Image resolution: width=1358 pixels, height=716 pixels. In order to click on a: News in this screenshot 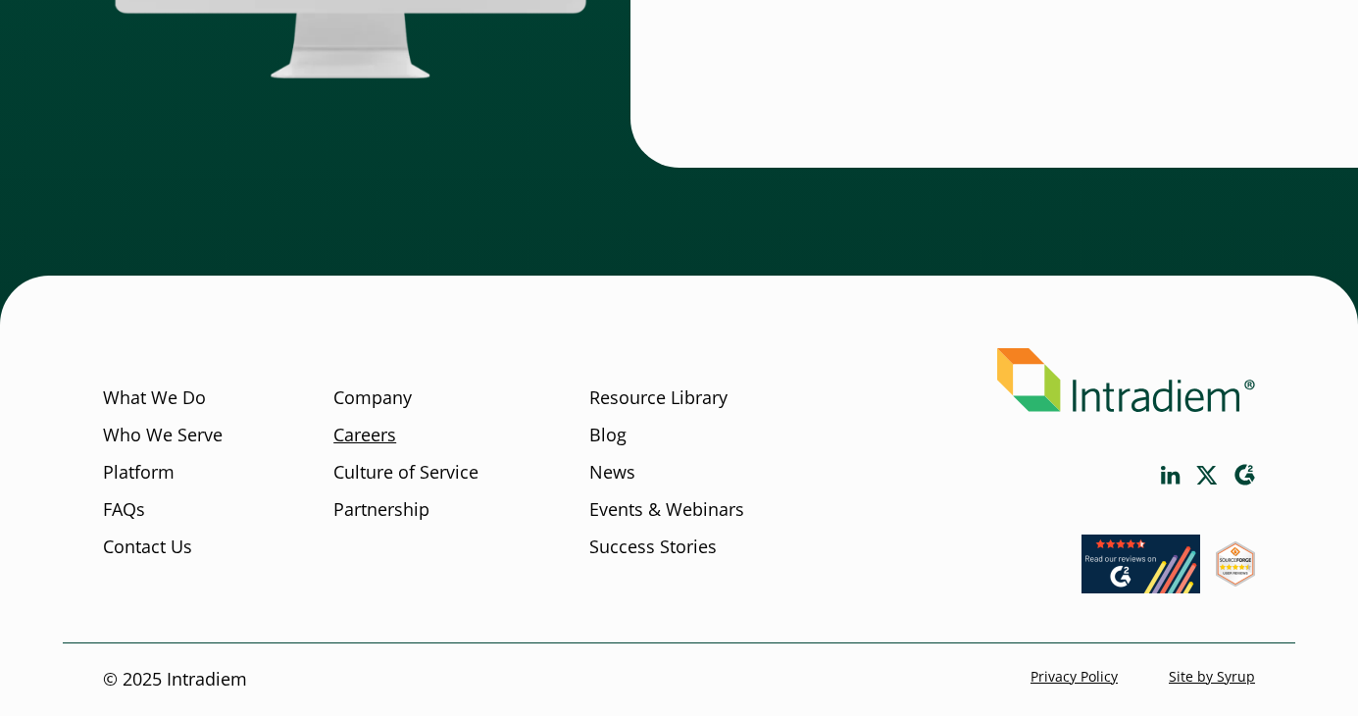, I will do `click(612, 473)`.